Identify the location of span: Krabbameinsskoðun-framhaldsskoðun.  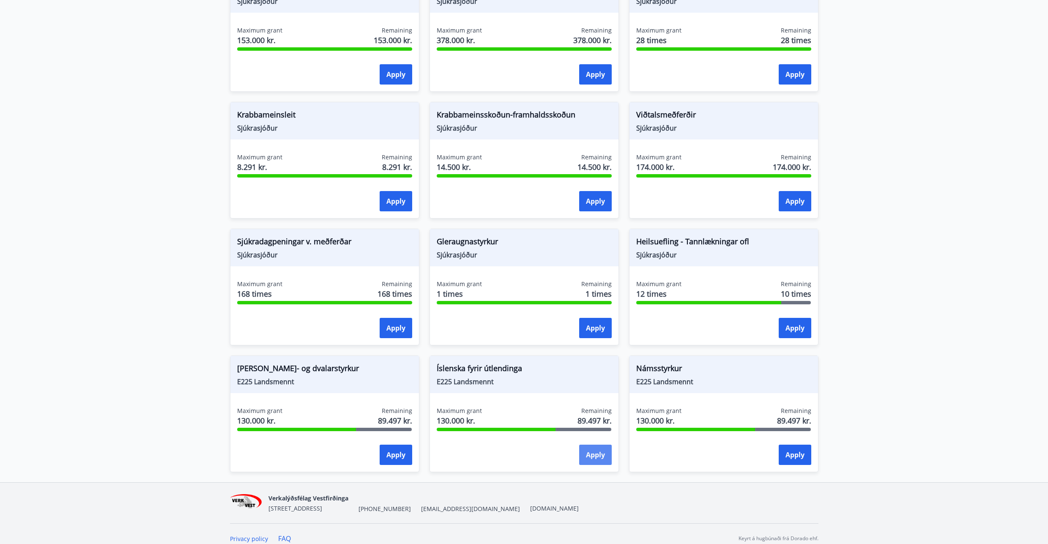
(524, 116).